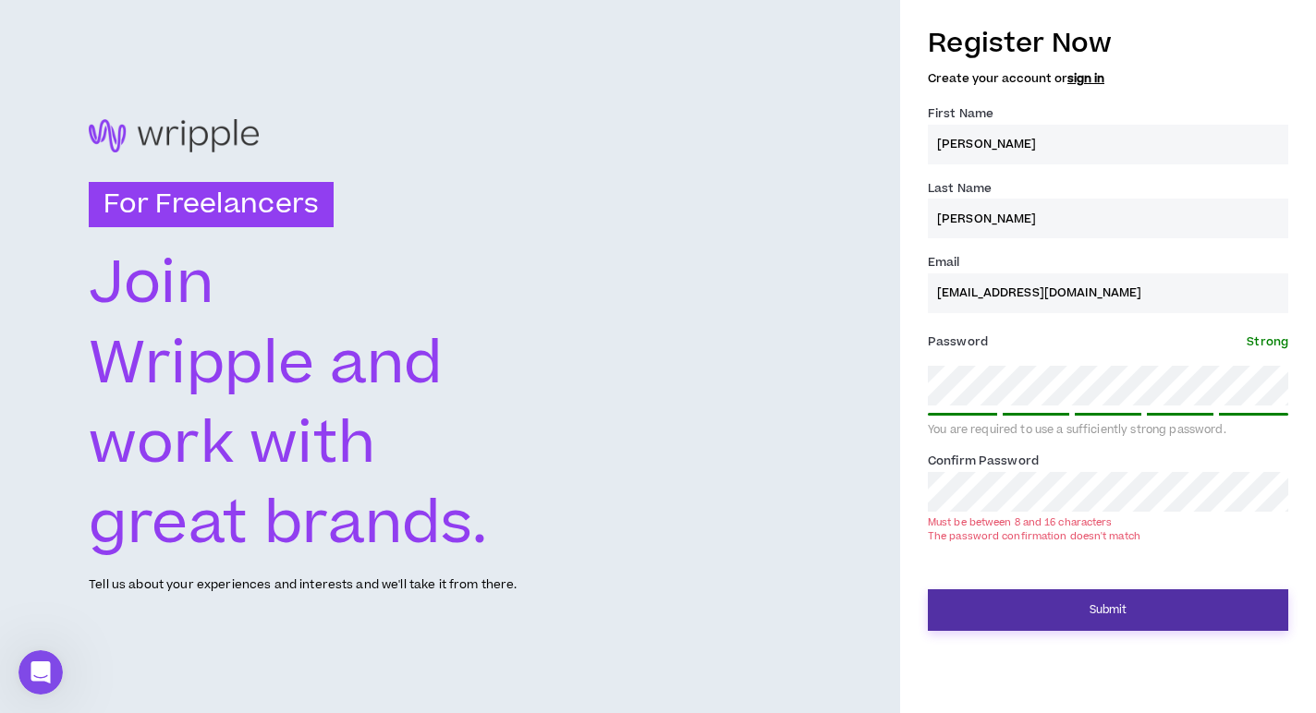 This screenshot has height=713, width=1316. What do you see at coordinates (1108, 610) in the screenshot?
I see `button: Submit` at bounding box center [1108, 610].